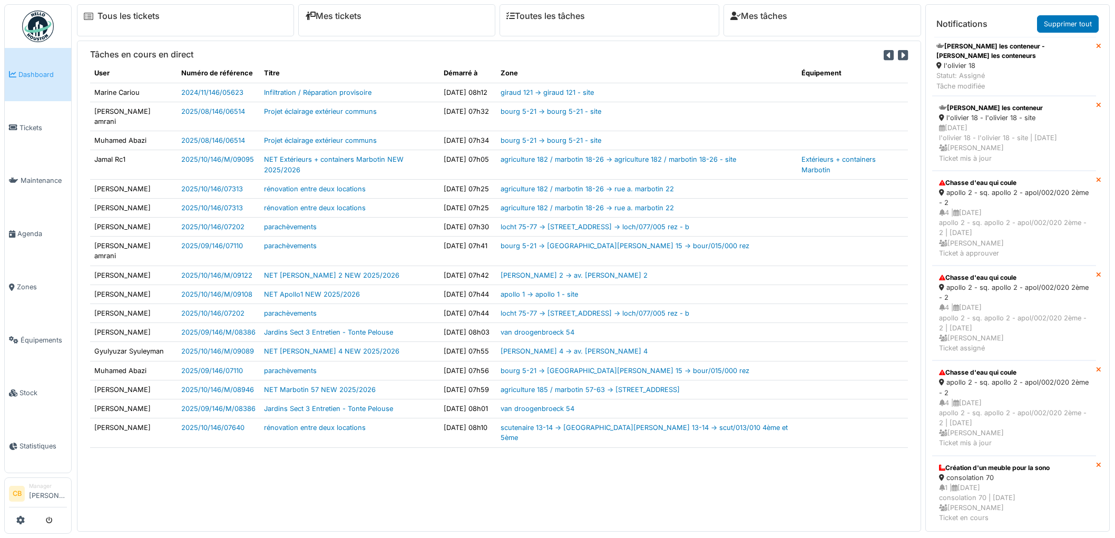 The image size is (1115, 538). What do you see at coordinates (312, 294) in the screenshot?
I see `a: NET Apollo1 NEW 2025/2026` at bounding box center [312, 294].